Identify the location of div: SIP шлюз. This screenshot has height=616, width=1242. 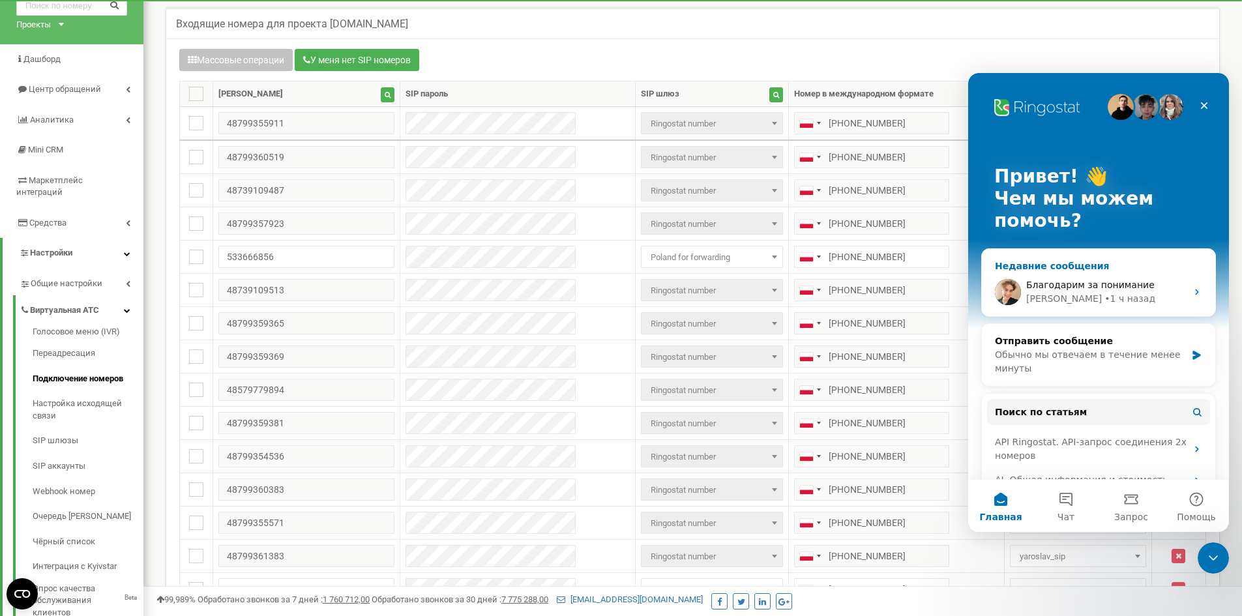
(660, 94).